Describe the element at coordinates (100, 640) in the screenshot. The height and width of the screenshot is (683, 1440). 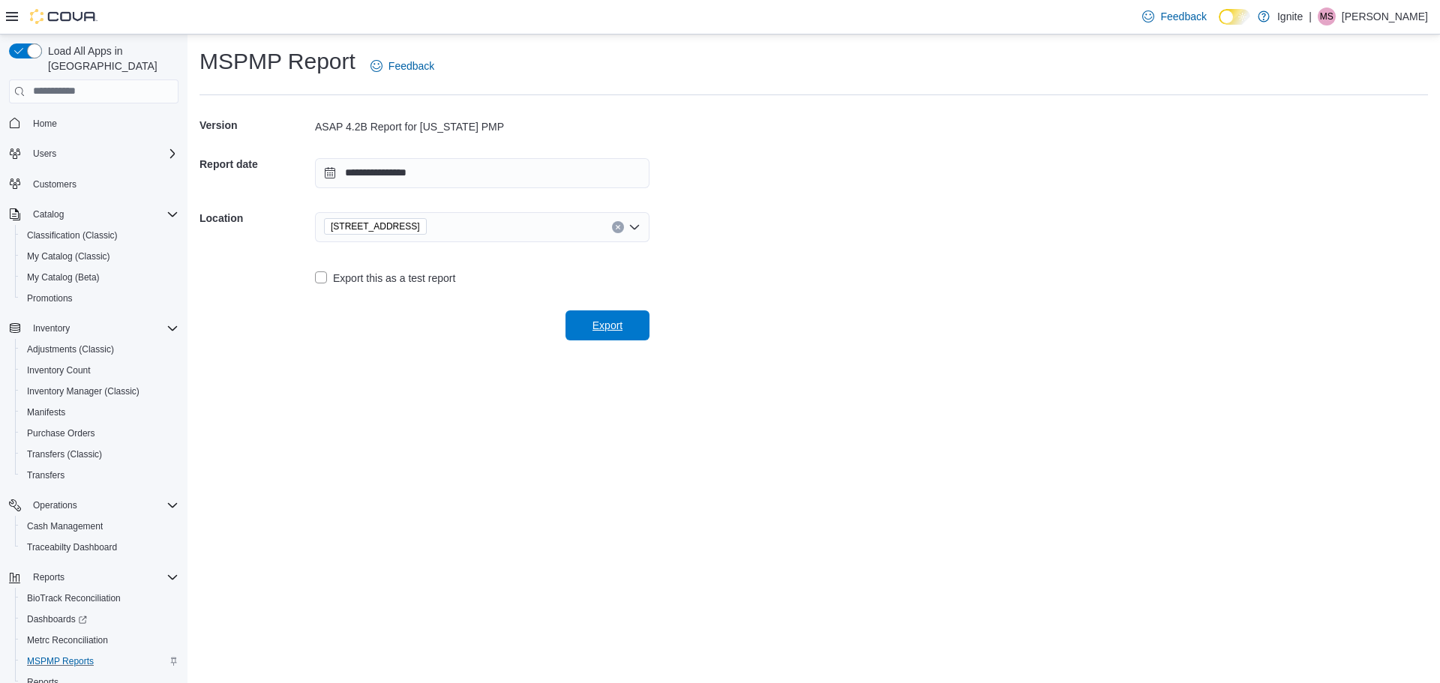
I see `button: Metrc Reconciliation` at that location.